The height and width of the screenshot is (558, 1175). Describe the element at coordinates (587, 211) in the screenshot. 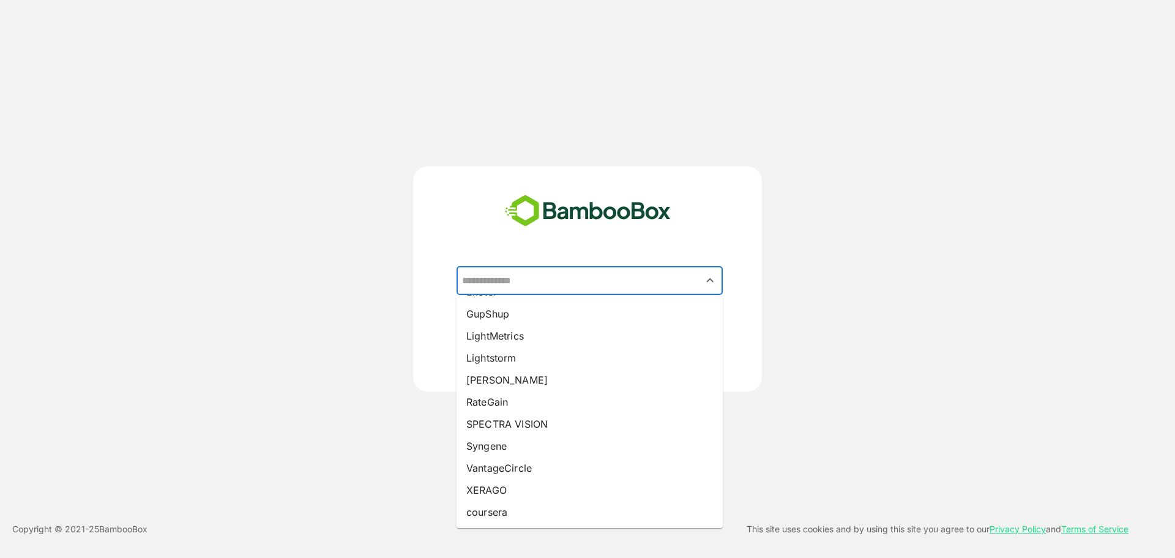

I see `img: bamboobox` at that location.